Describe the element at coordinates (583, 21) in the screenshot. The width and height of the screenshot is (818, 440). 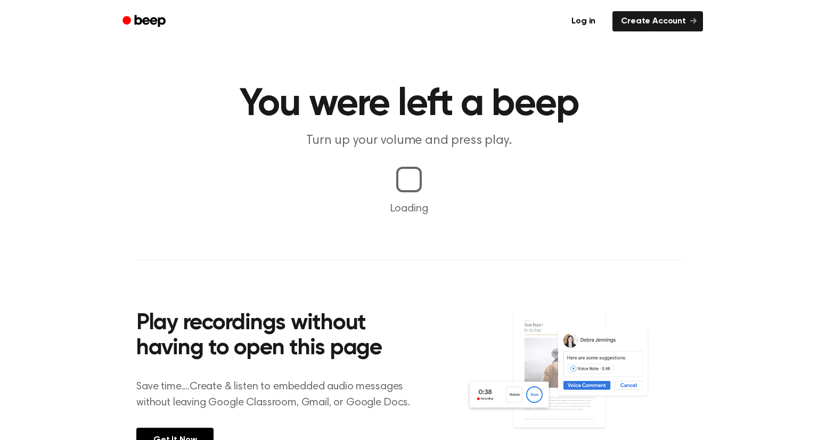
I see `a: Log in` at that location.